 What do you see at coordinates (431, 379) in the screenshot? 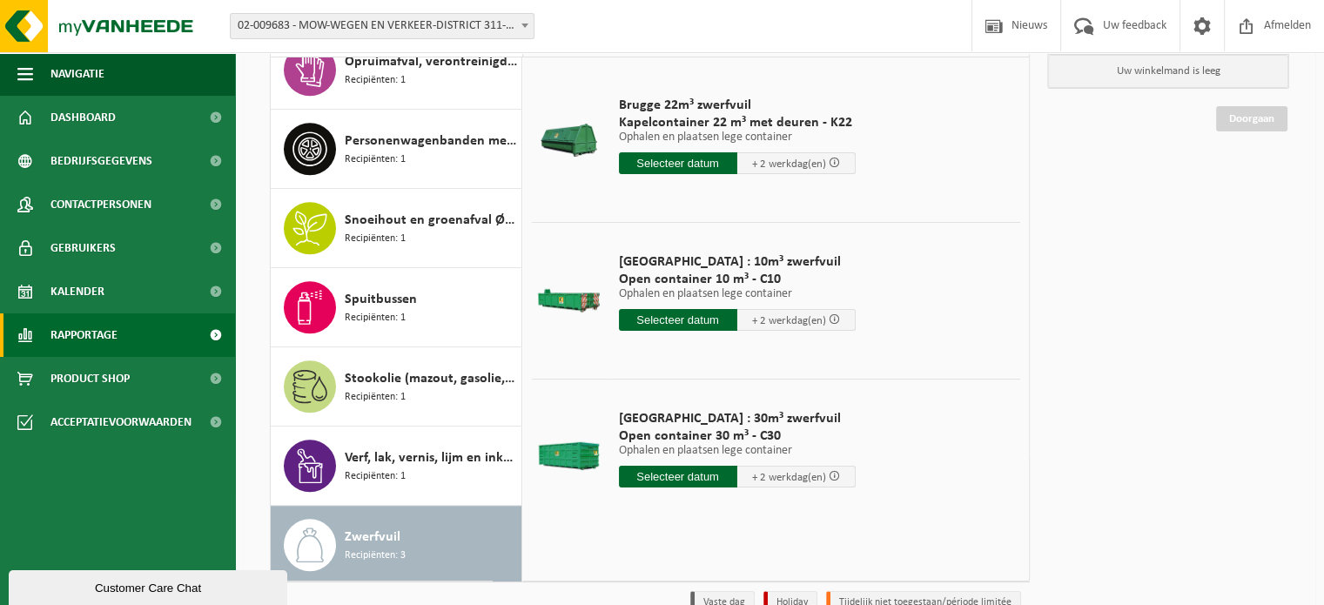
I see `span: Stookolie (mazout, gasolie, diesel) in 200lt-vat` at bounding box center [431, 379].